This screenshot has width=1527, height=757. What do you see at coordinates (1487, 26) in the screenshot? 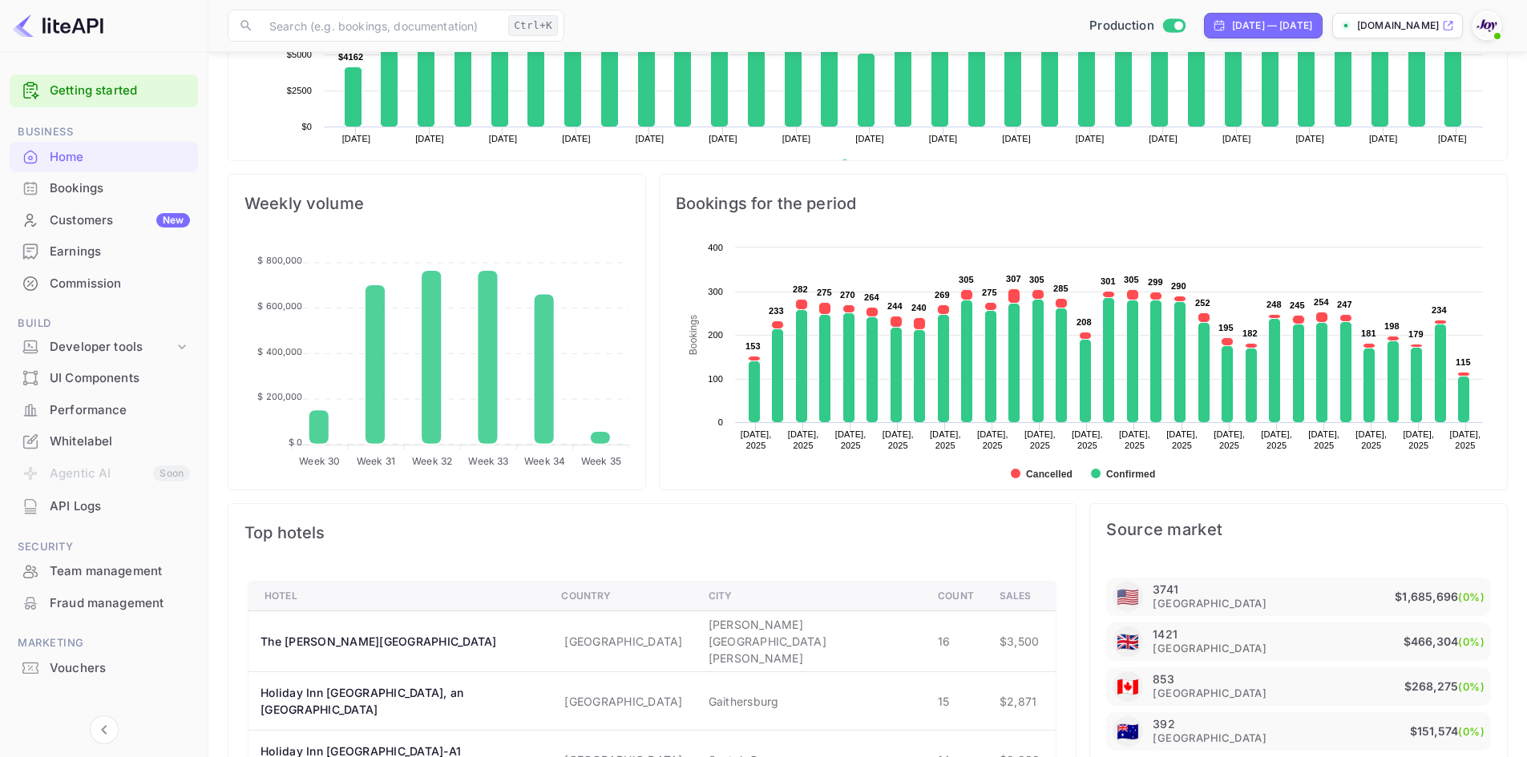
I see `img: With Joy` at bounding box center [1487, 26].